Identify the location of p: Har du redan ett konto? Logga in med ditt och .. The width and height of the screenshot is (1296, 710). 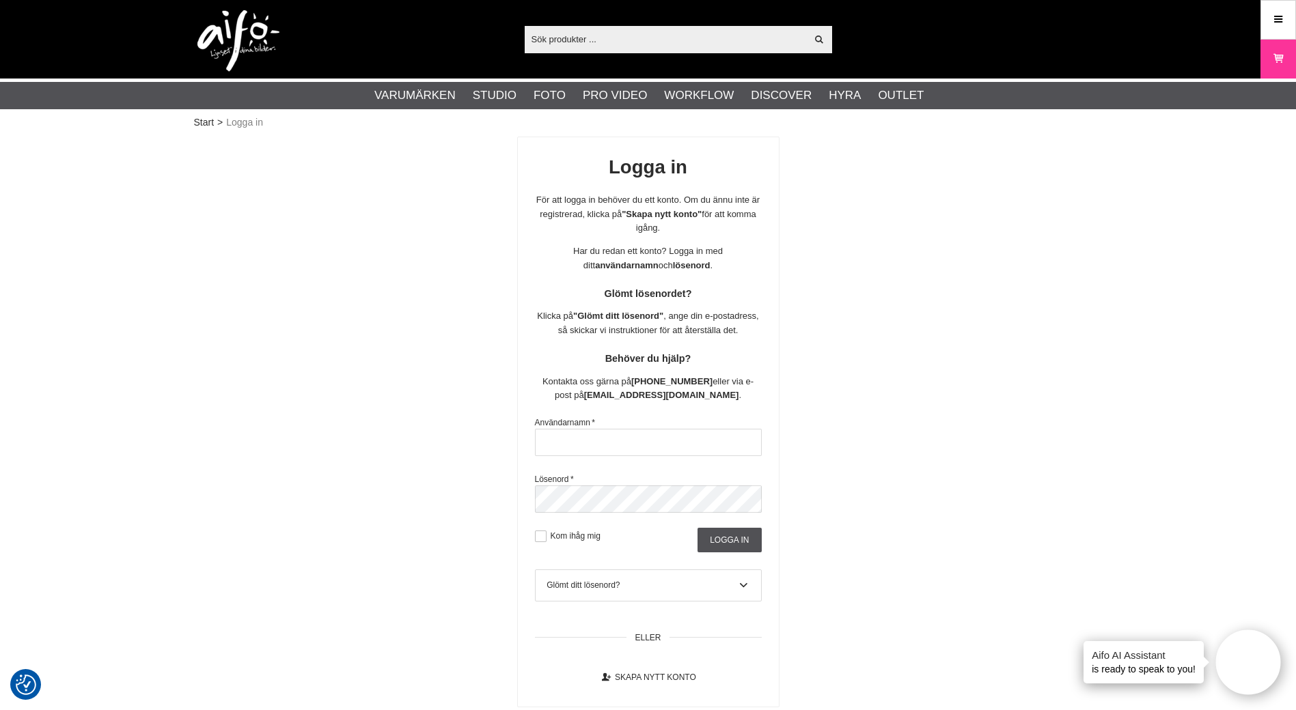
(648, 259).